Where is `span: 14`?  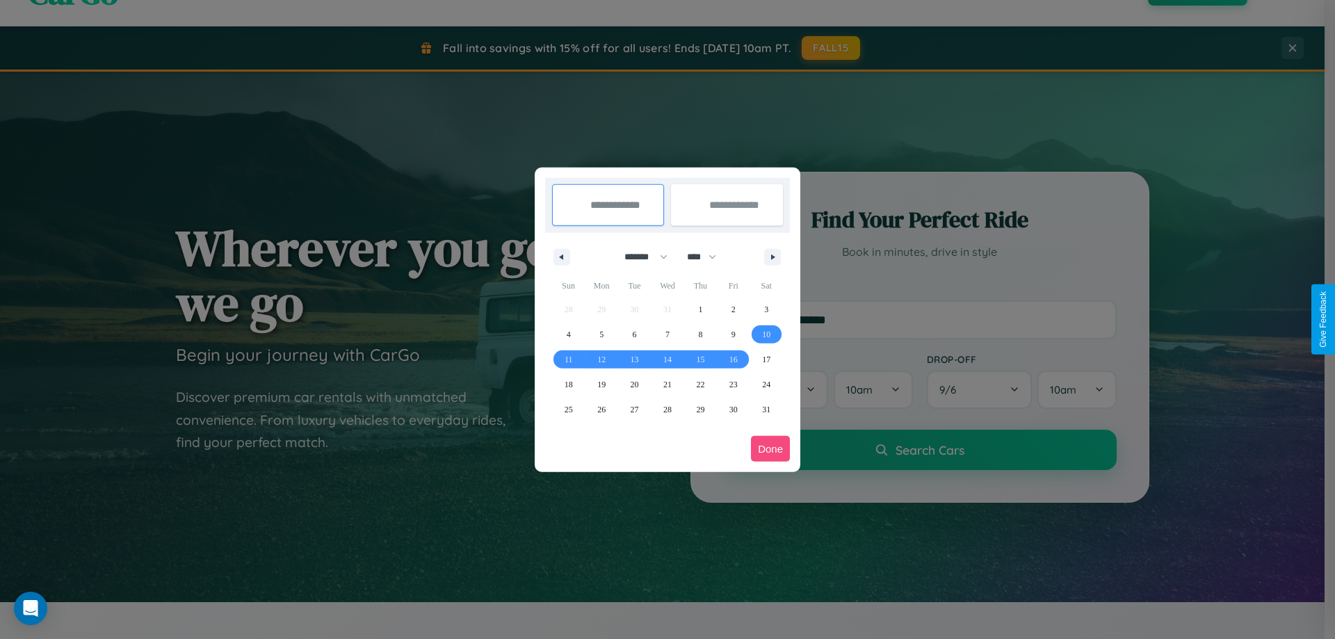
span: 14 is located at coordinates (667, 359).